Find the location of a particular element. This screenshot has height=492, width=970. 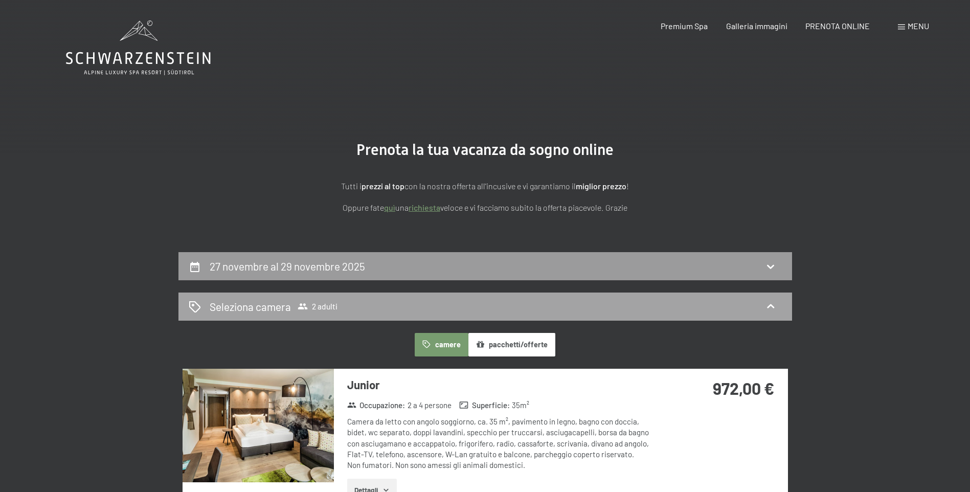

img: mss_renderimg.php is located at coordinates (258, 426).